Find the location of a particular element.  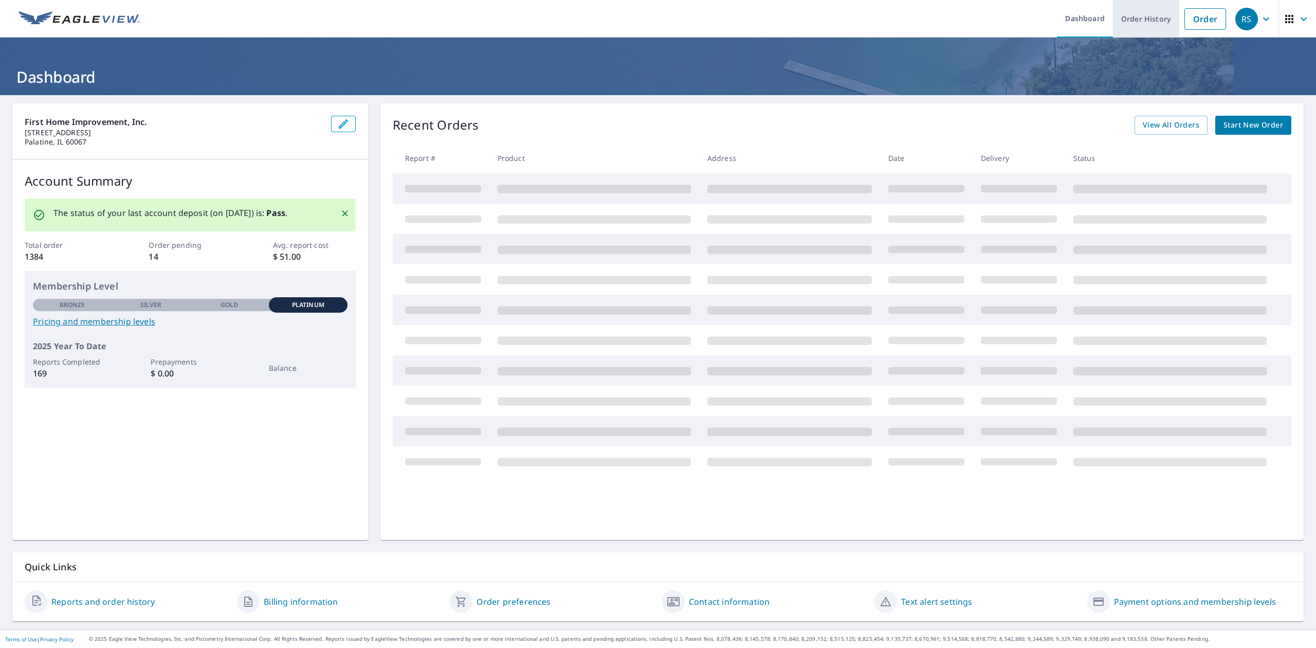

span: View All Orders is located at coordinates (1171, 125).